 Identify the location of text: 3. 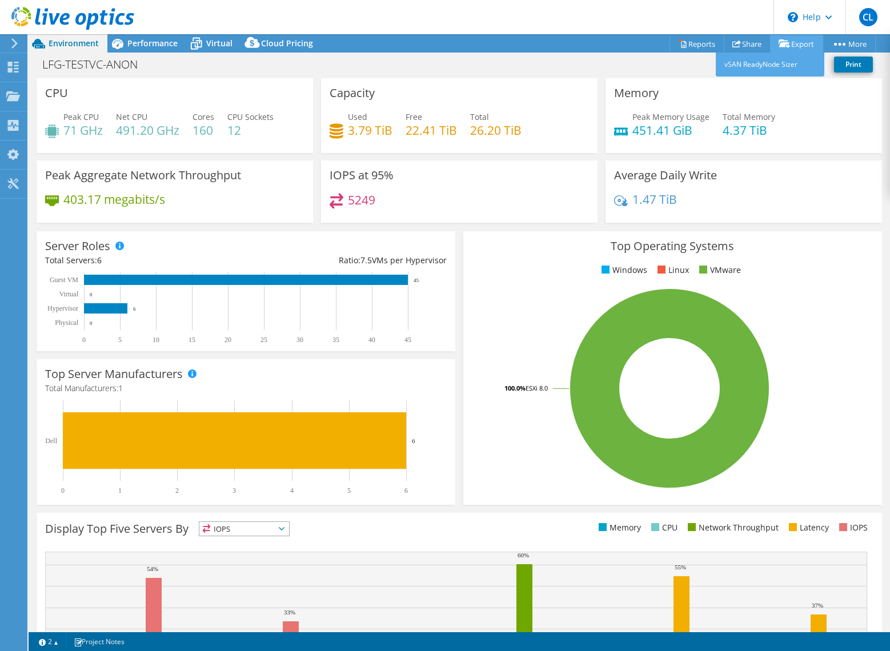
(234, 491).